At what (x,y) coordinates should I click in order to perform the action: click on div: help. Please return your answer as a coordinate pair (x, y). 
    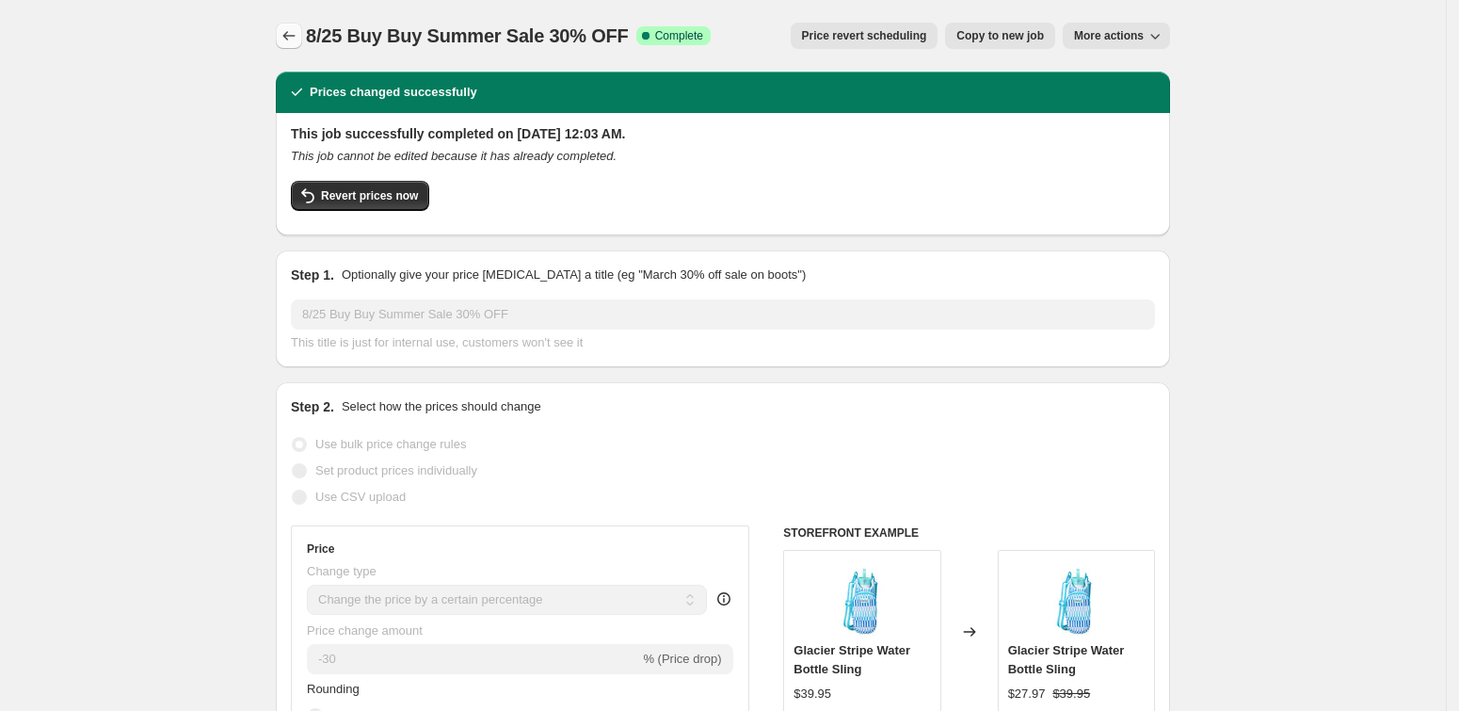
    Looking at the image, I should click on (724, 599).